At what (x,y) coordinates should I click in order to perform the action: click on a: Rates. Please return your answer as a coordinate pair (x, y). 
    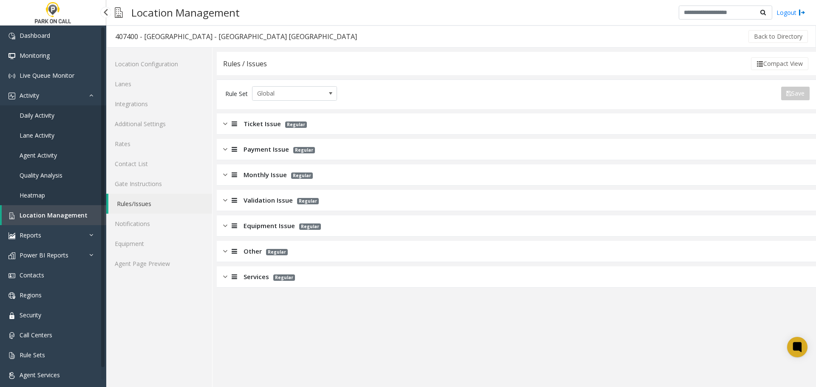
    Looking at the image, I should click on (159, 144).